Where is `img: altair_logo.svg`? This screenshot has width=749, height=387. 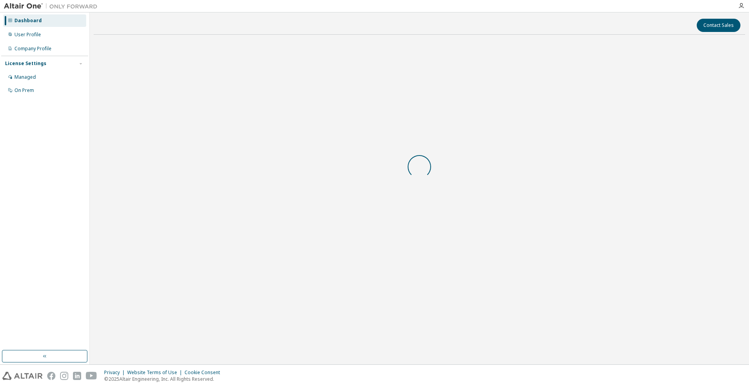
img: altair_logo.svg is located at coordinates (22, 376).